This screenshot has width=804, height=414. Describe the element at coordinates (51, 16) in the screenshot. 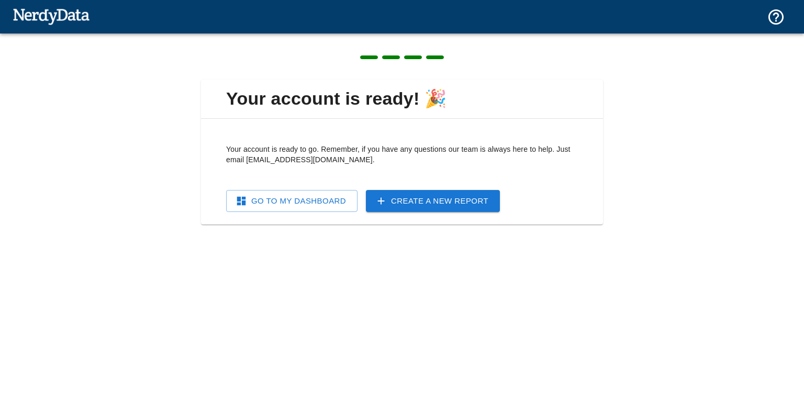

I see `img: NerdyData.com` at that location.